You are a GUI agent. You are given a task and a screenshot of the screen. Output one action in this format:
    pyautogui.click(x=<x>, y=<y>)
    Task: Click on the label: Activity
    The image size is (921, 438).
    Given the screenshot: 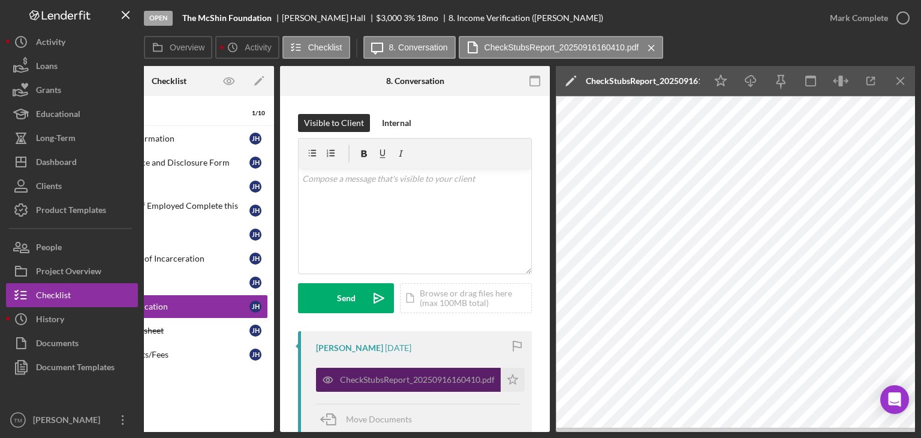 What is the action you would take?
    pyautogui.click(x=258, y=47)
    